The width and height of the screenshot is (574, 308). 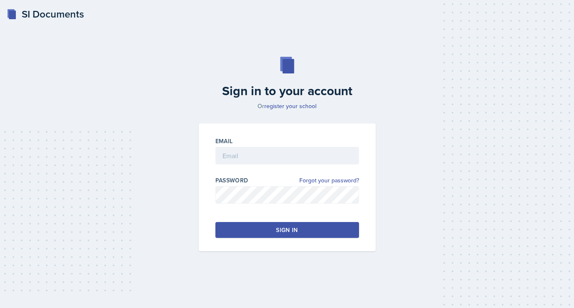 I want to click on input: Email, so click(x=287, y=156).